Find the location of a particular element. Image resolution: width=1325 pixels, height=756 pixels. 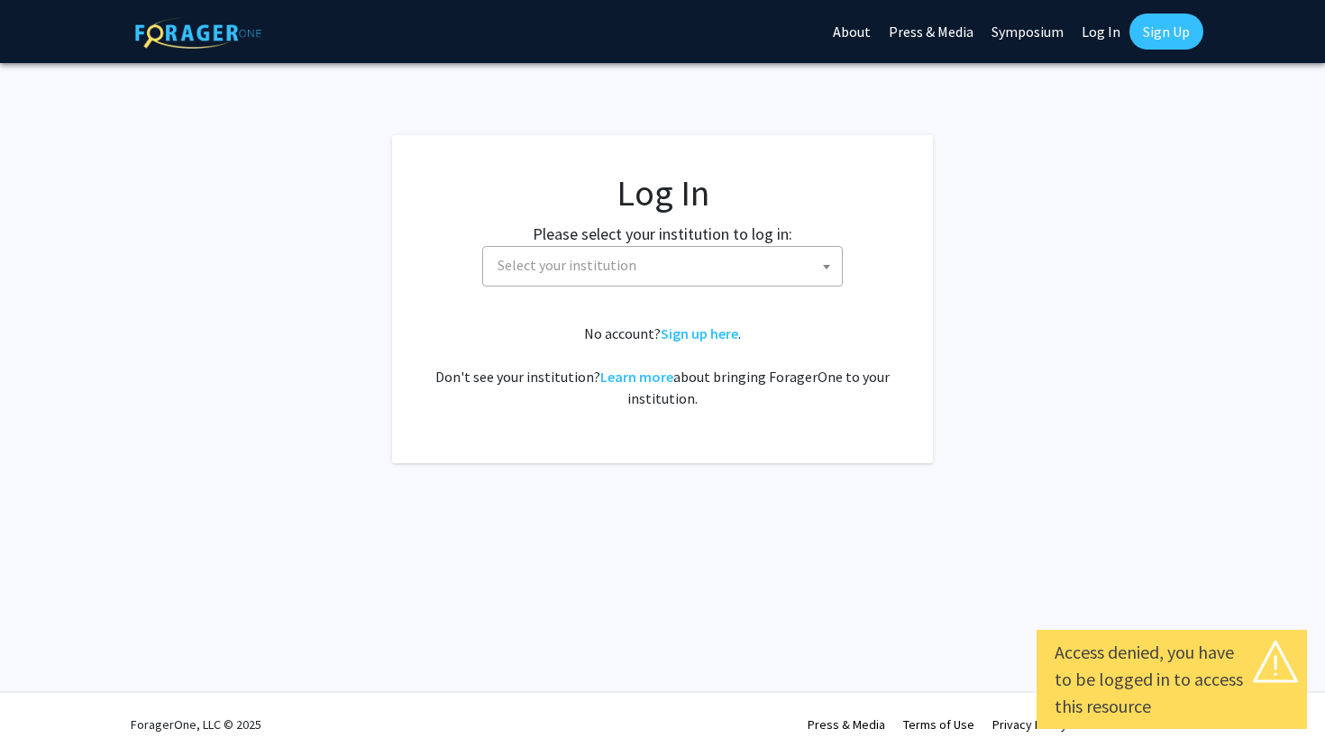

h1: Log In is located at coordinates (662, 193).